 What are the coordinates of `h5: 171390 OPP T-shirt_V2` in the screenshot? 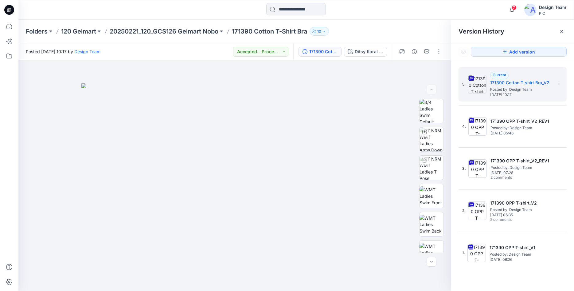 It's located at (521, 203).